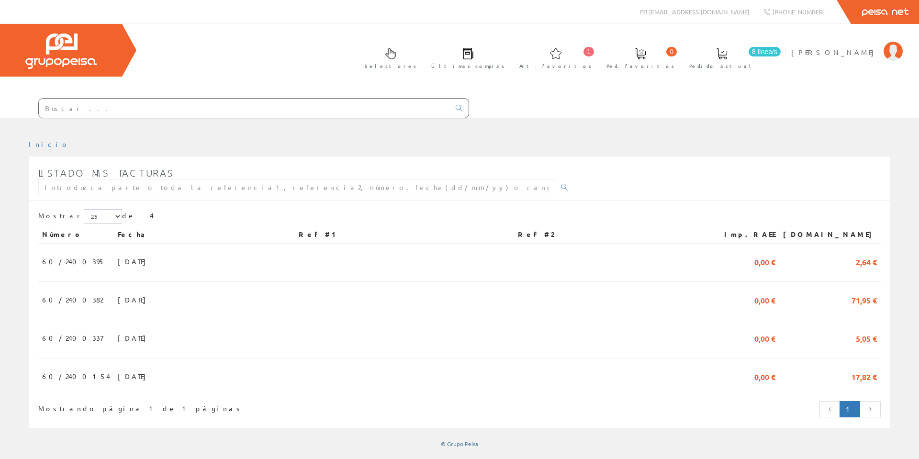 Image resolution: width=919 pixels, height=459 pixels. I want to click on th: Imp.RAEE, so click(743, 235).